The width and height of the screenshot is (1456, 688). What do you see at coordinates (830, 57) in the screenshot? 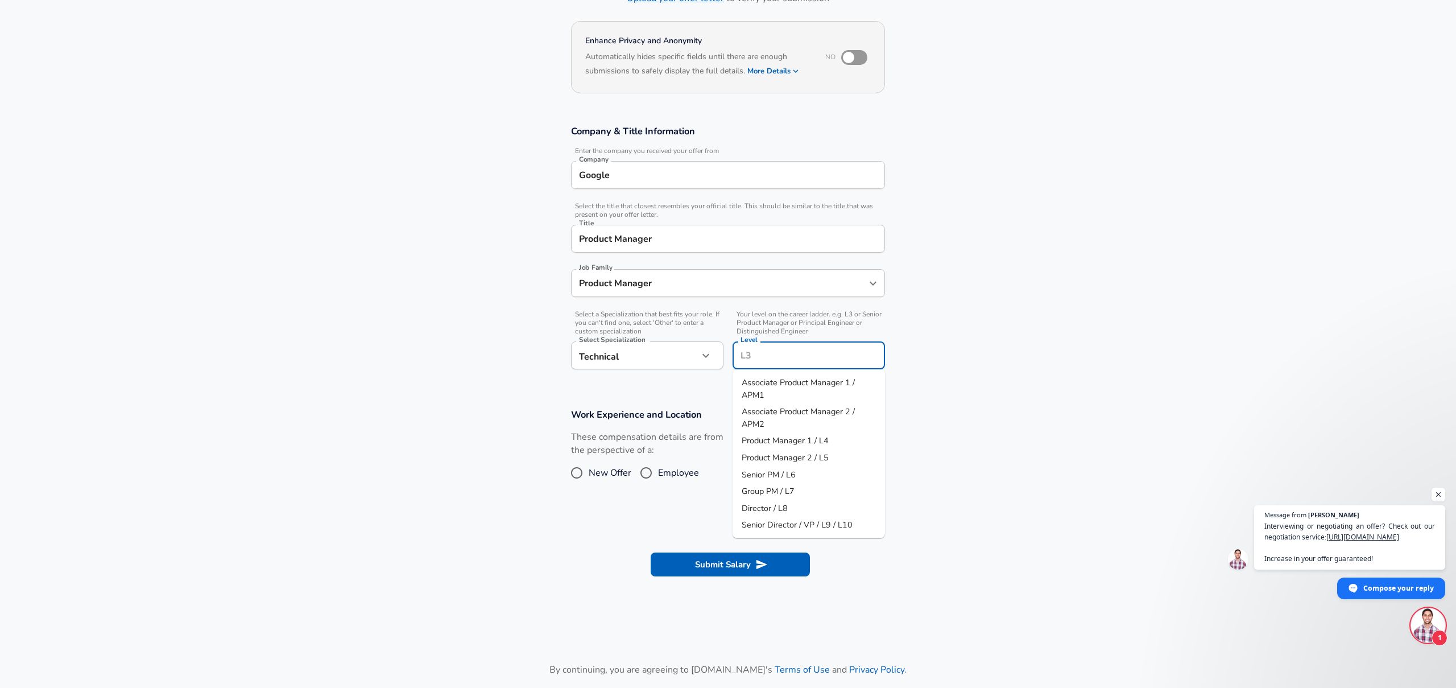
I see `span: No` at bounding box center [830, 57].